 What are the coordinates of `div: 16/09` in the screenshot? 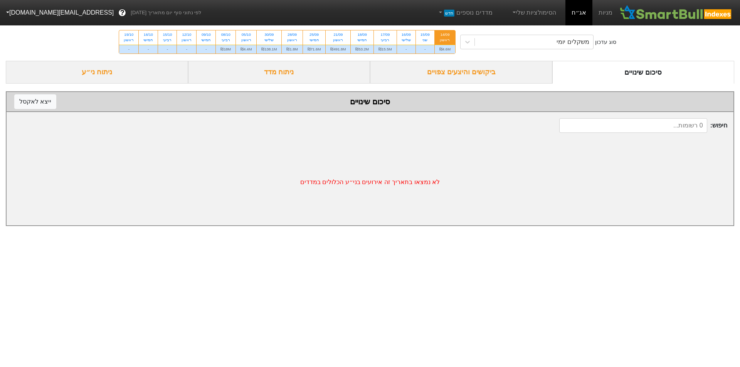 It's located at (406, 35).